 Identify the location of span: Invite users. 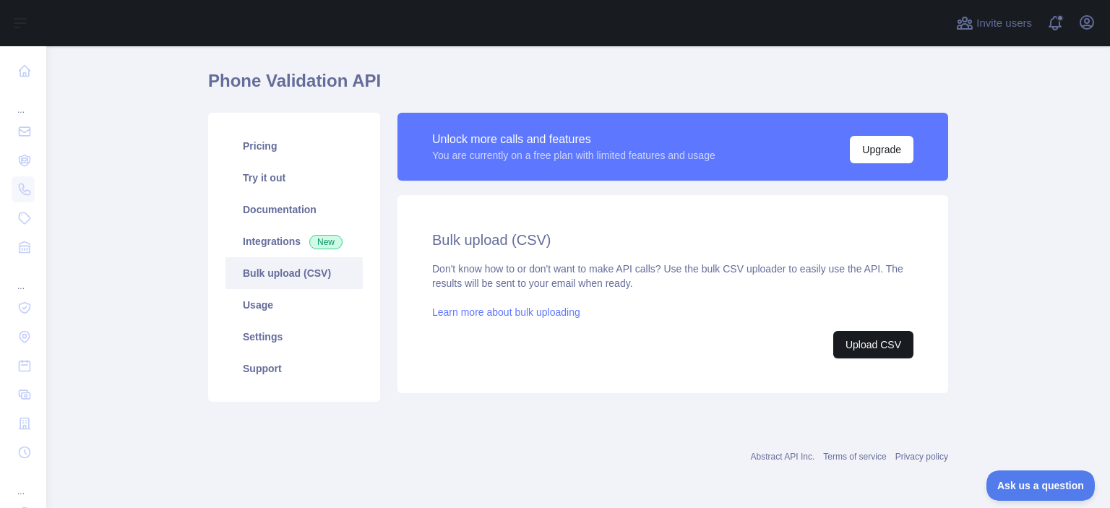
(1004, 23).